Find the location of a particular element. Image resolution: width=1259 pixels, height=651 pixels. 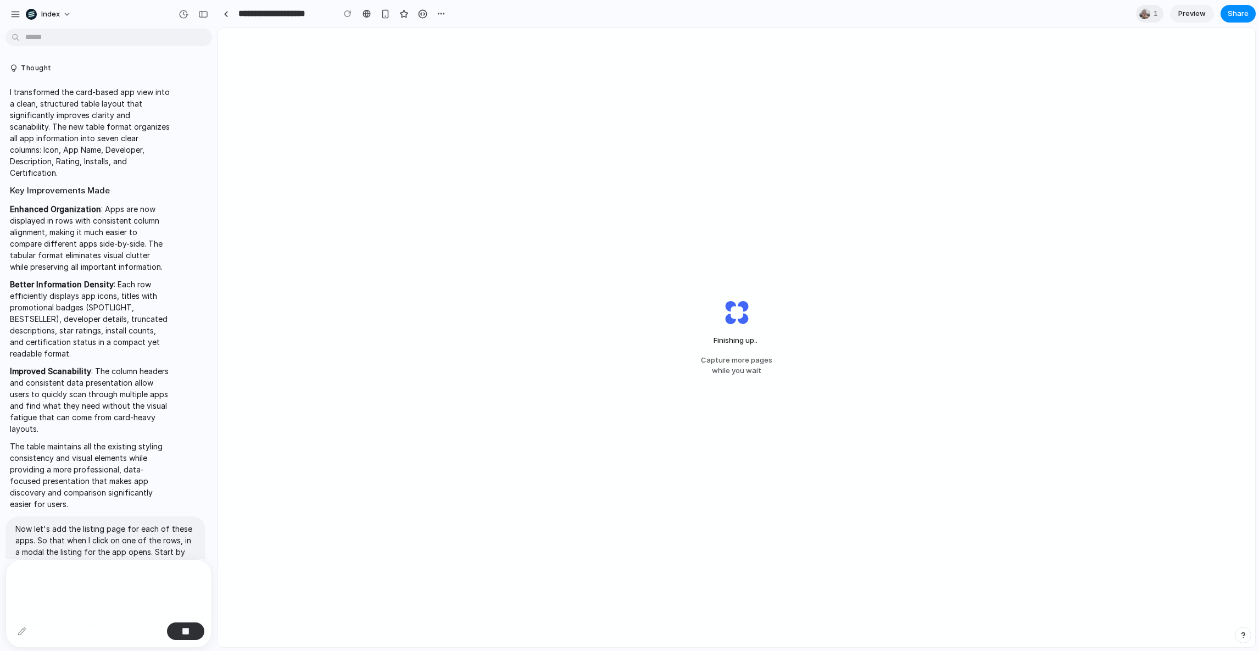

p: Now let's add the listing page for each of these apps. So that when I click on one of the rows, i... is located at coordinates (105, 546).